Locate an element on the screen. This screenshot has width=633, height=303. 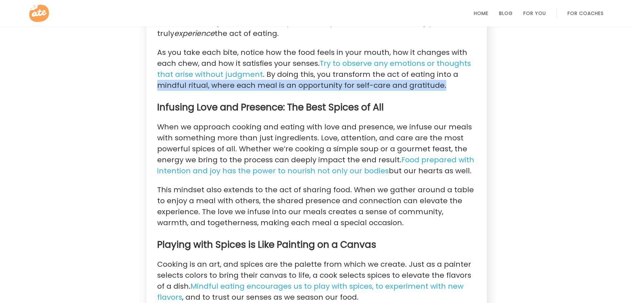
a: Try to observe any emotions or thoughts that arise without judgment is located at coordinates (314, 69).